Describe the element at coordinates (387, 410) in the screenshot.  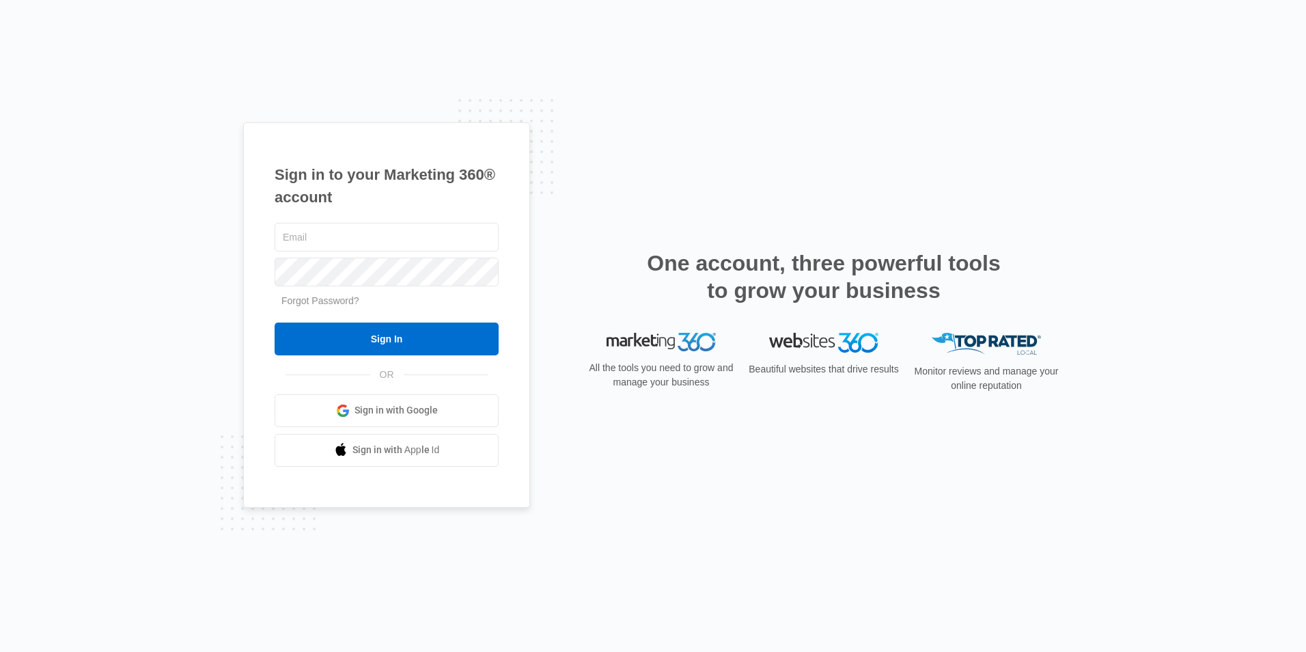
I see `a: Sign in with Google` at that location.